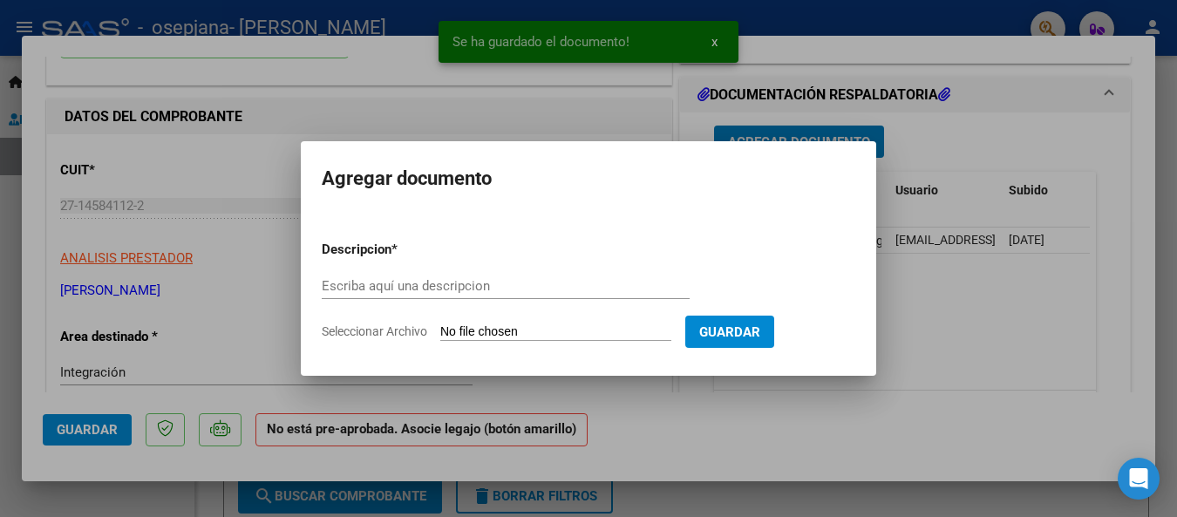 The height and width of the screenshot is (517, 1177). What do you see at coordinates (730, 332) in the screenshot?
I see `span: Guardar` at bounding box center [730, 332].